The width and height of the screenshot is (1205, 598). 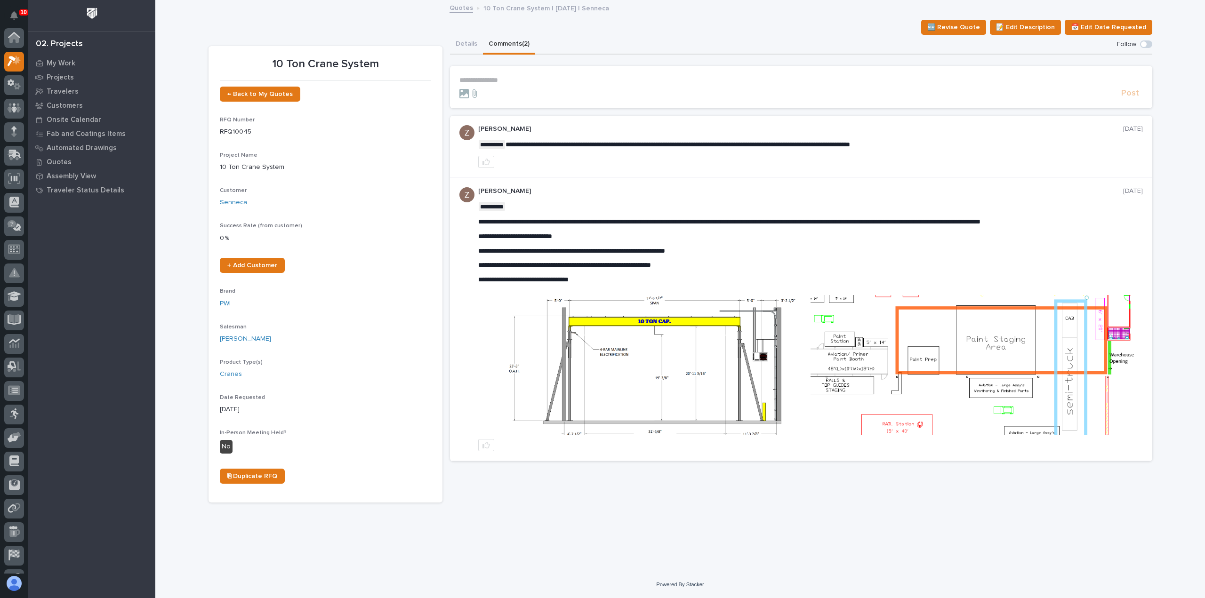 I want to click on a: Automated Drawings, so click(x=92, y=148).